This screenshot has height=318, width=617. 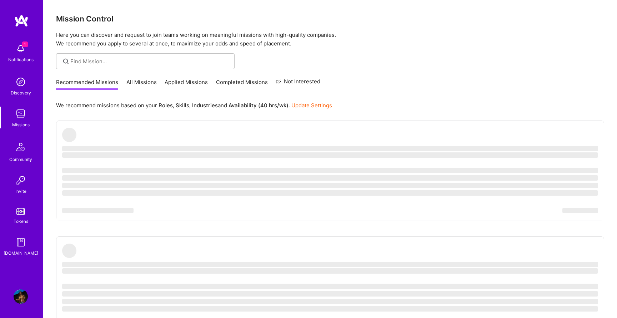 I want to click on a: Completed Missions, so click(x=242, y=84).